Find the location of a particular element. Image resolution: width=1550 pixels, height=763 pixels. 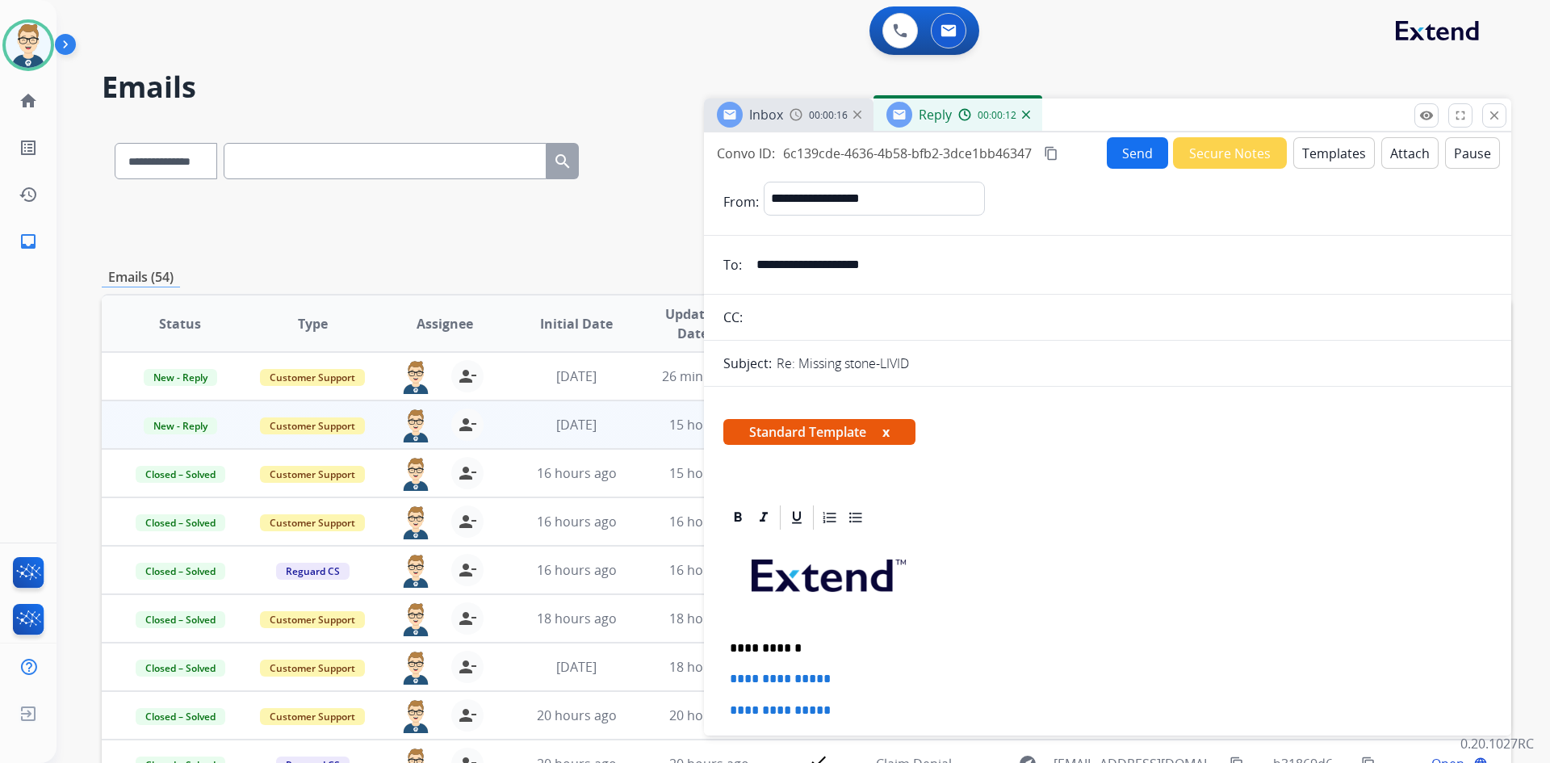

div: Italic is located at coordinates (764, 517).